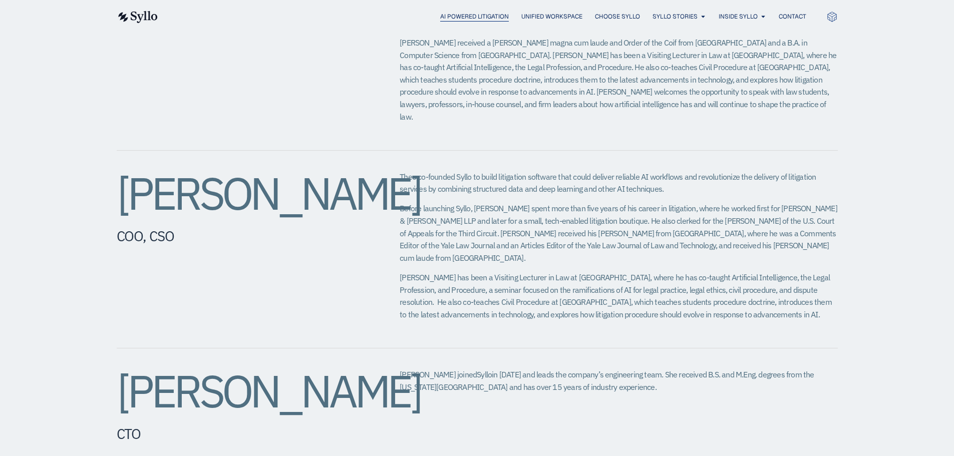 Image resolution: width=954 pixels, height=456 pixels. What do you see at coordinates (675, 17) in the screenshot?
I see `a: Syllo Stories` at bounding box center [675, 17].